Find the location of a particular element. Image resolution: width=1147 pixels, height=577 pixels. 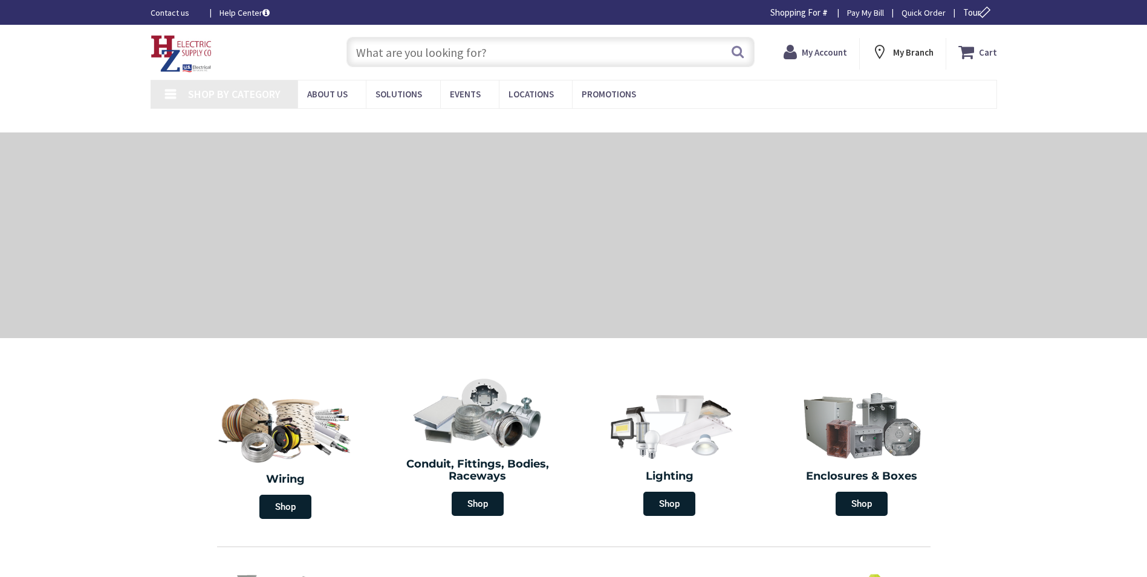

a: Quick Order is located at coordinates (924, 13).